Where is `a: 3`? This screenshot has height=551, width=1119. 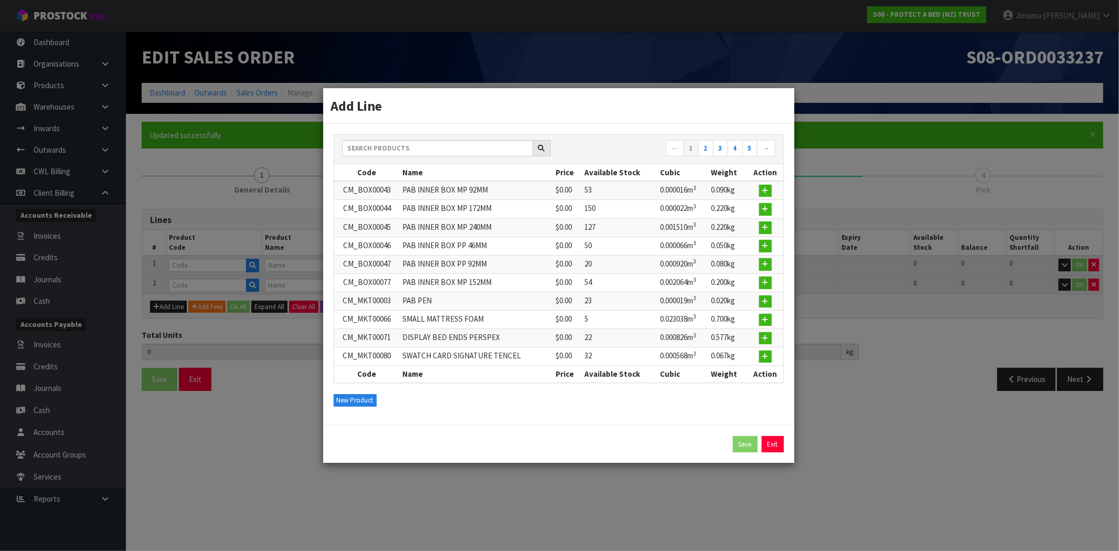 a: 3 is located at coordinates (720, 148).